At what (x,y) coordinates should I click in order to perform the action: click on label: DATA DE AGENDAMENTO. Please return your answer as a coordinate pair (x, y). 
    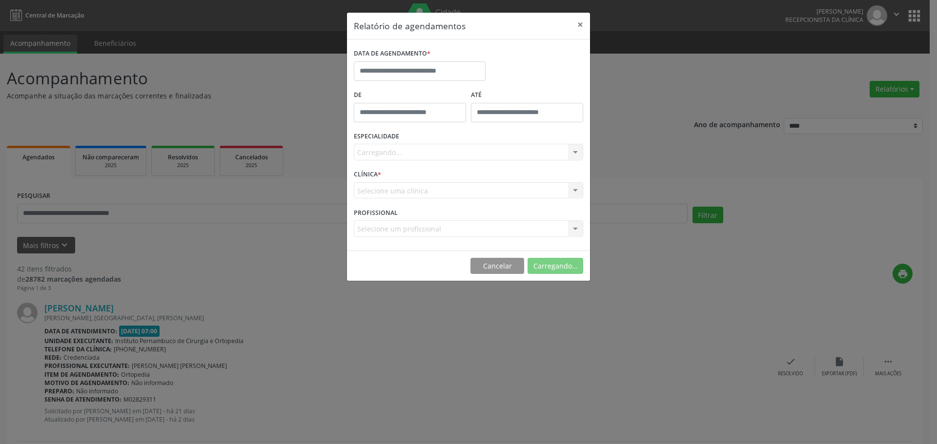
    Looking at the image, I should click on (392, 54).